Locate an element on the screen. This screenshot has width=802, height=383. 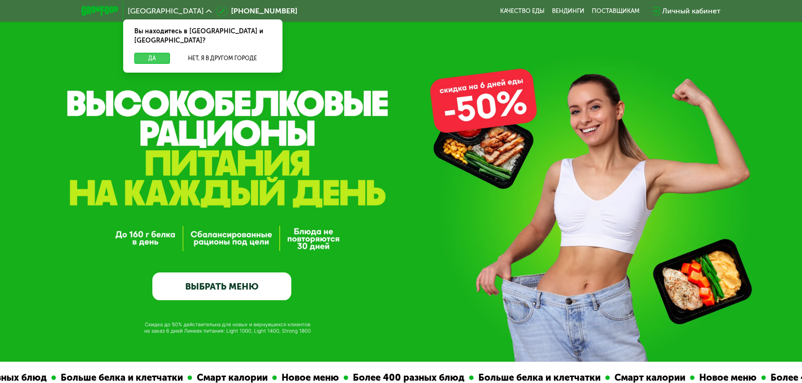
a: Вендинги is located at coordinates (568, 11).